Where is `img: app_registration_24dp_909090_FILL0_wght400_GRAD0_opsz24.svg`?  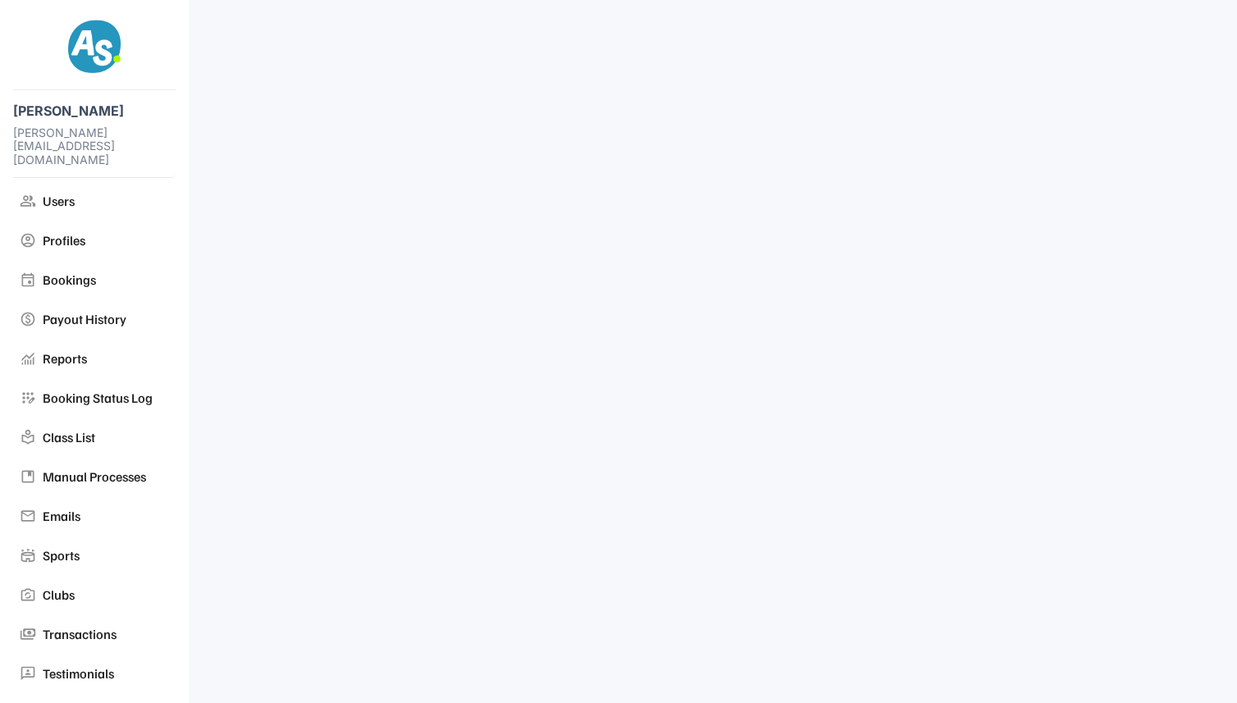 img: app_registration_24dp_909090_FILL0_wght400_GRAD0_opsz24.svg is located at coordinates (28, 398).